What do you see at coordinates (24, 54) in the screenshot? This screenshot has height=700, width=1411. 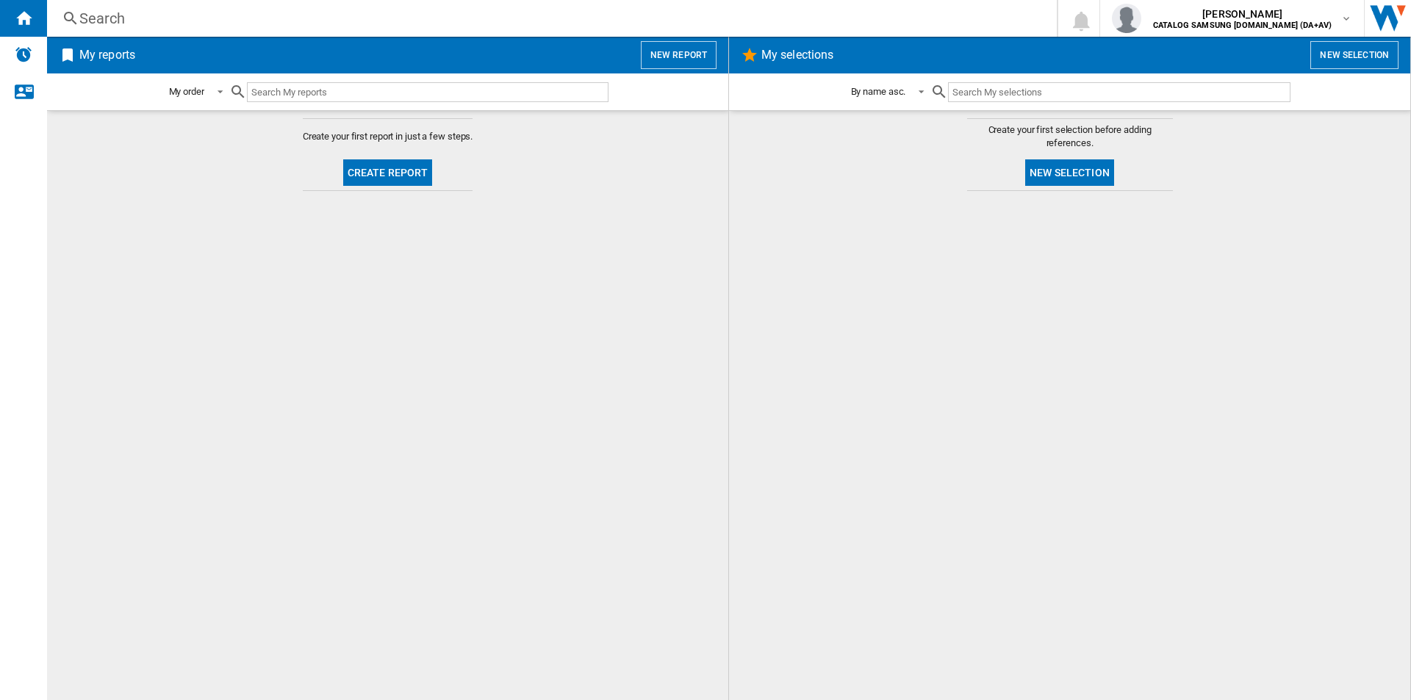 I see `img: alerts-logo.svg` at bounding box center [24, 54].